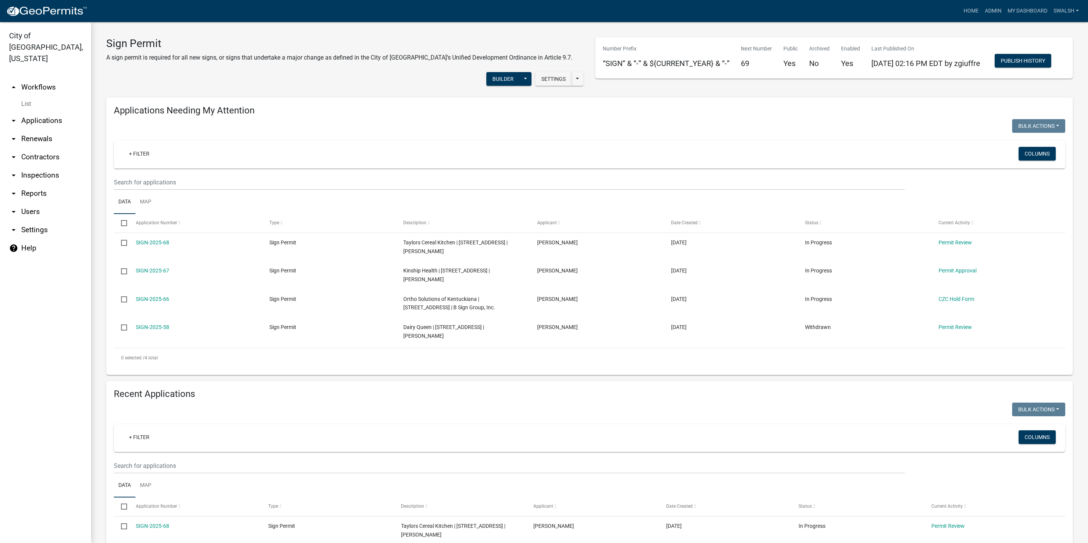  Describe the element at coordinates (858, 507) in the screenshot. I see `datatable-header-cell: Status` at that location.